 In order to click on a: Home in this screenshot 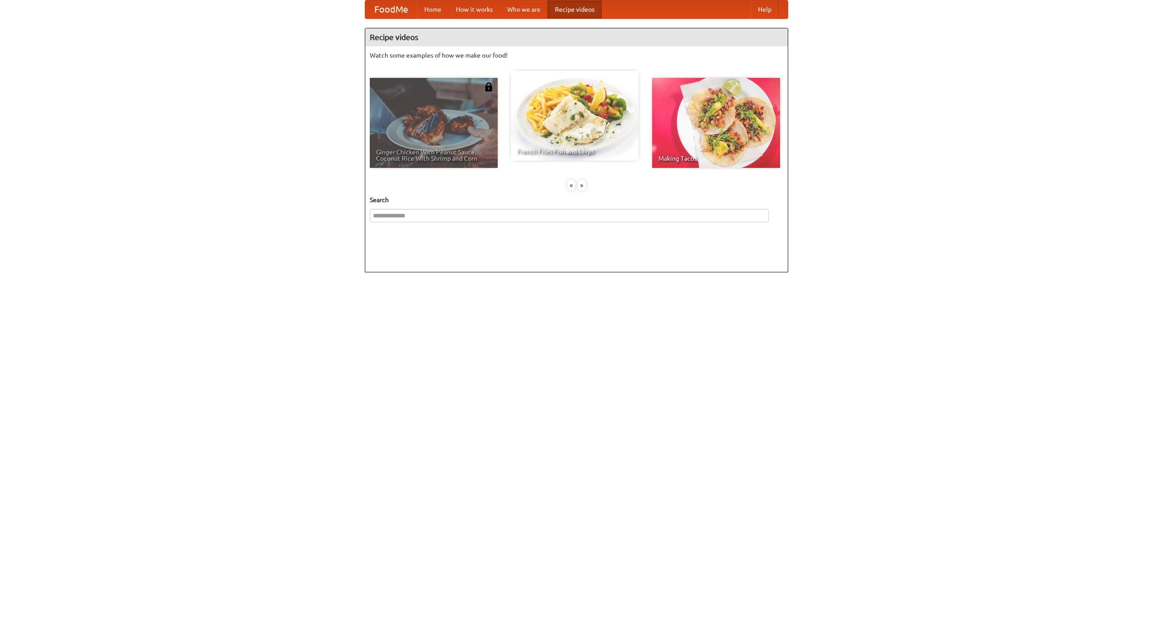, I will do `click(433, 9)`.